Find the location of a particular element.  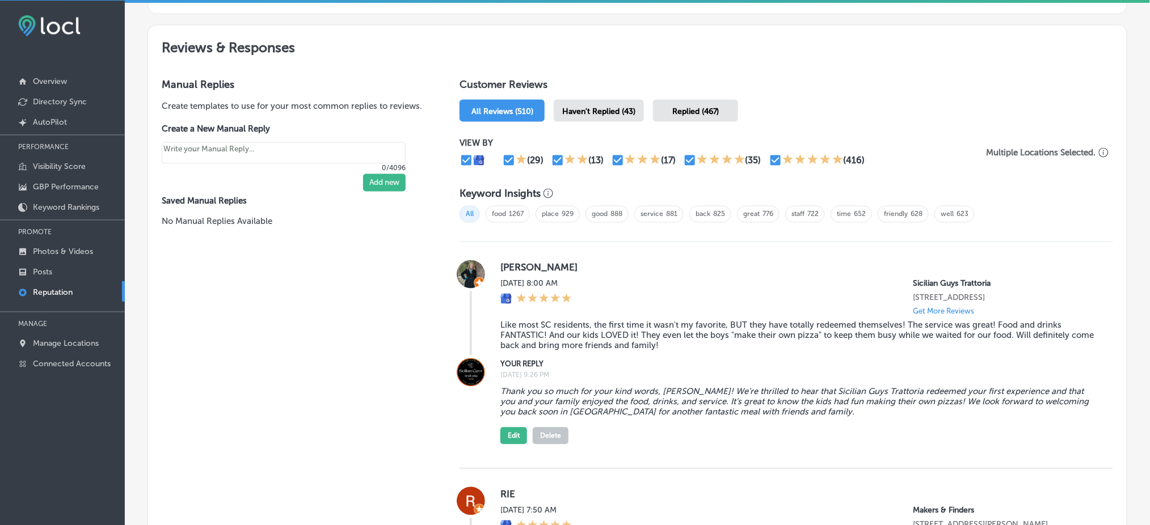

div: 4 Stars is located at coordinates (721, 161).